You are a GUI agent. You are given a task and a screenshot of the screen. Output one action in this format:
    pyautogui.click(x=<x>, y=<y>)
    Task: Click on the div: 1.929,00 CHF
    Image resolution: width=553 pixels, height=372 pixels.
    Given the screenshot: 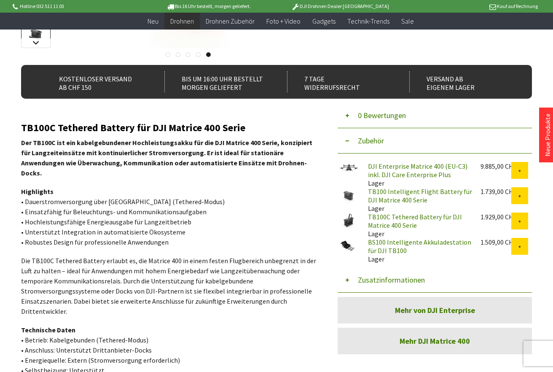 What is the action you would take?
    pyautogui.click(x=496, y=217)
    